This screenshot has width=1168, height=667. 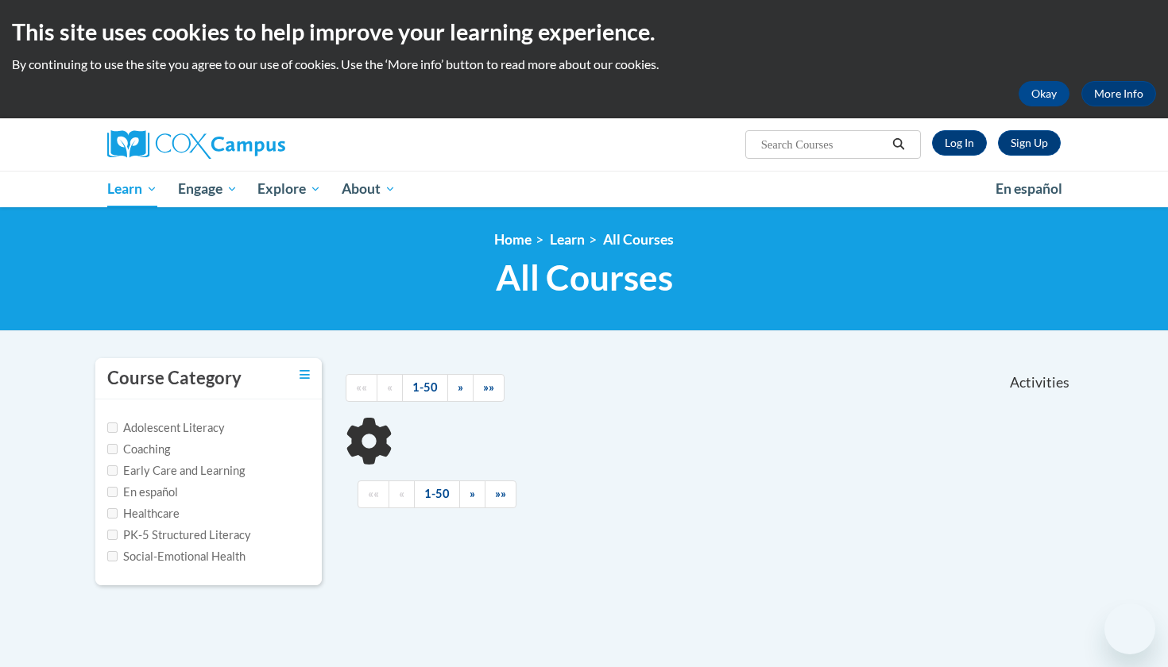 I want to click on a: About, so click(x=369, y=189).